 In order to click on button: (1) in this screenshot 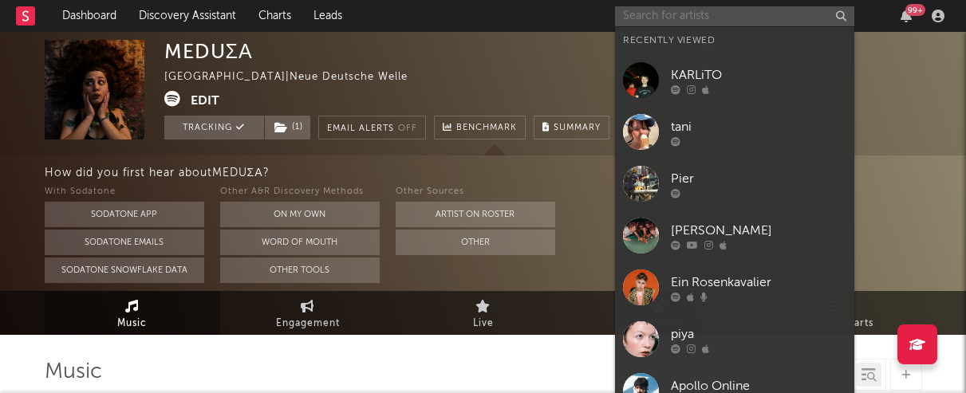, I will do `click(287, 128)`.